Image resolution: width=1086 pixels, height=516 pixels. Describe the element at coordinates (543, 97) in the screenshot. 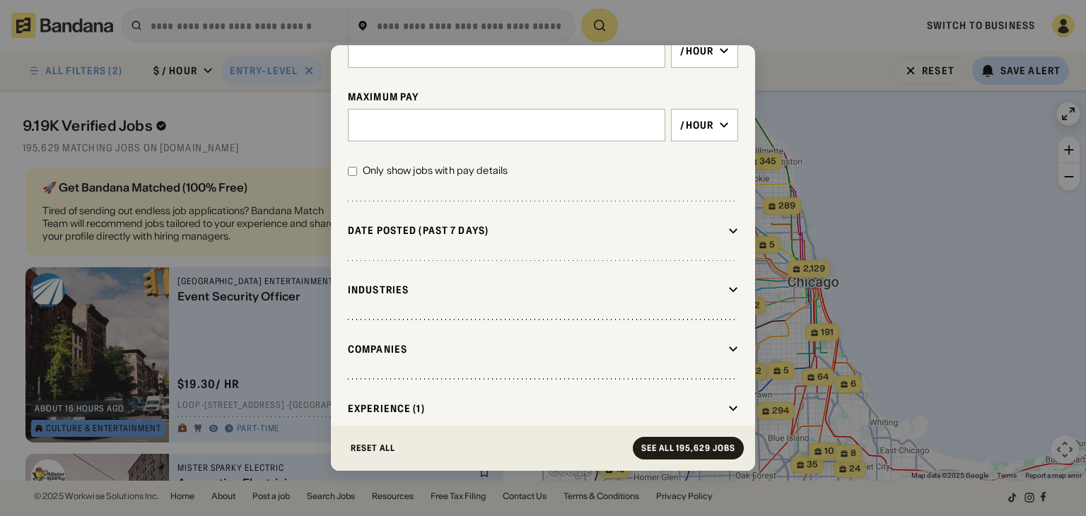

I see `div: Maximum Pay` at that location.